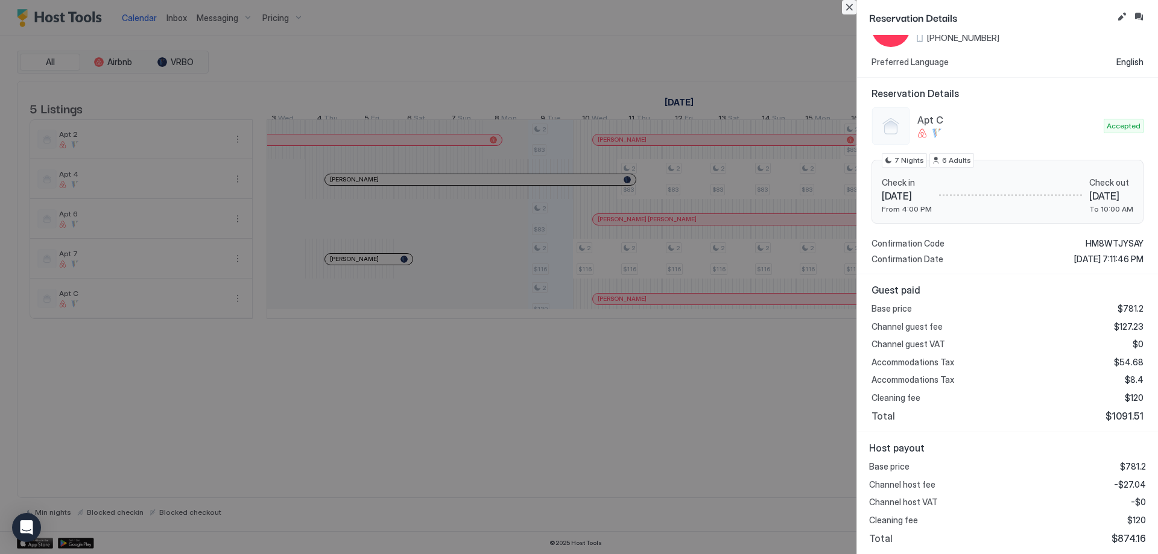 The width and height of the screenshot is (1158, 554). Describe the element at coordinates (1129, 62) in the screenshot. I see `span: English` at that location.